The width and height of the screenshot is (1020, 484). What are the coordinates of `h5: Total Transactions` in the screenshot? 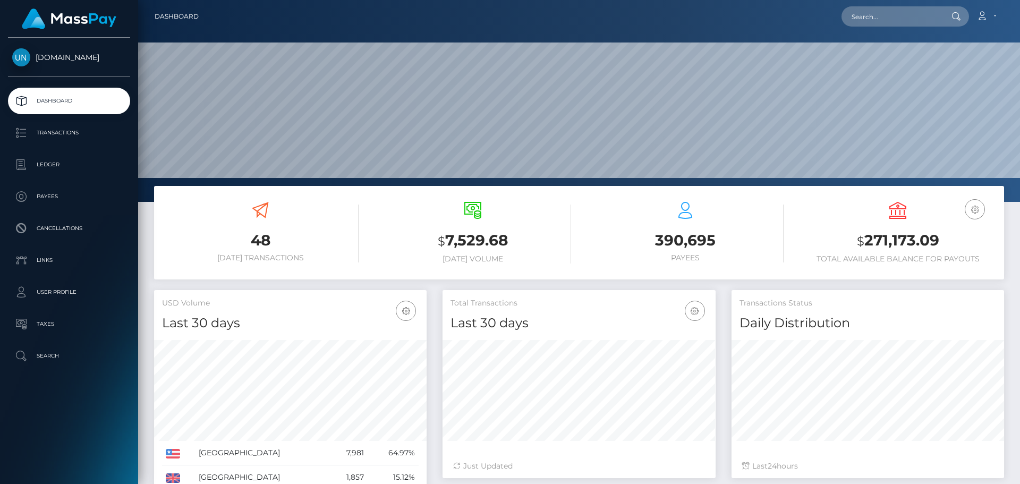 It's located at (578, 303).